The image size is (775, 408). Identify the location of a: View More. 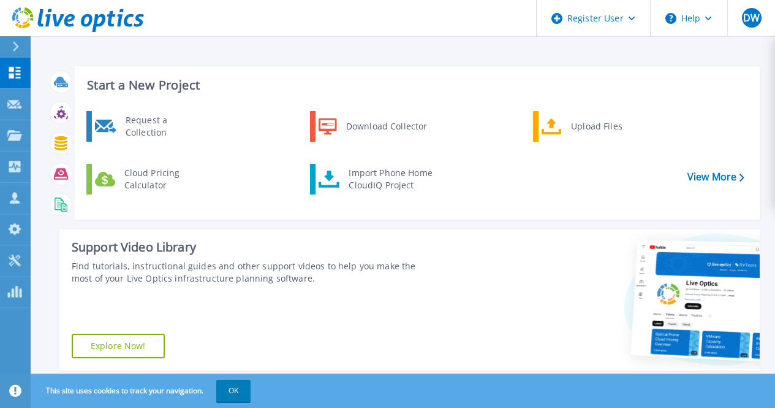
(716, 177).